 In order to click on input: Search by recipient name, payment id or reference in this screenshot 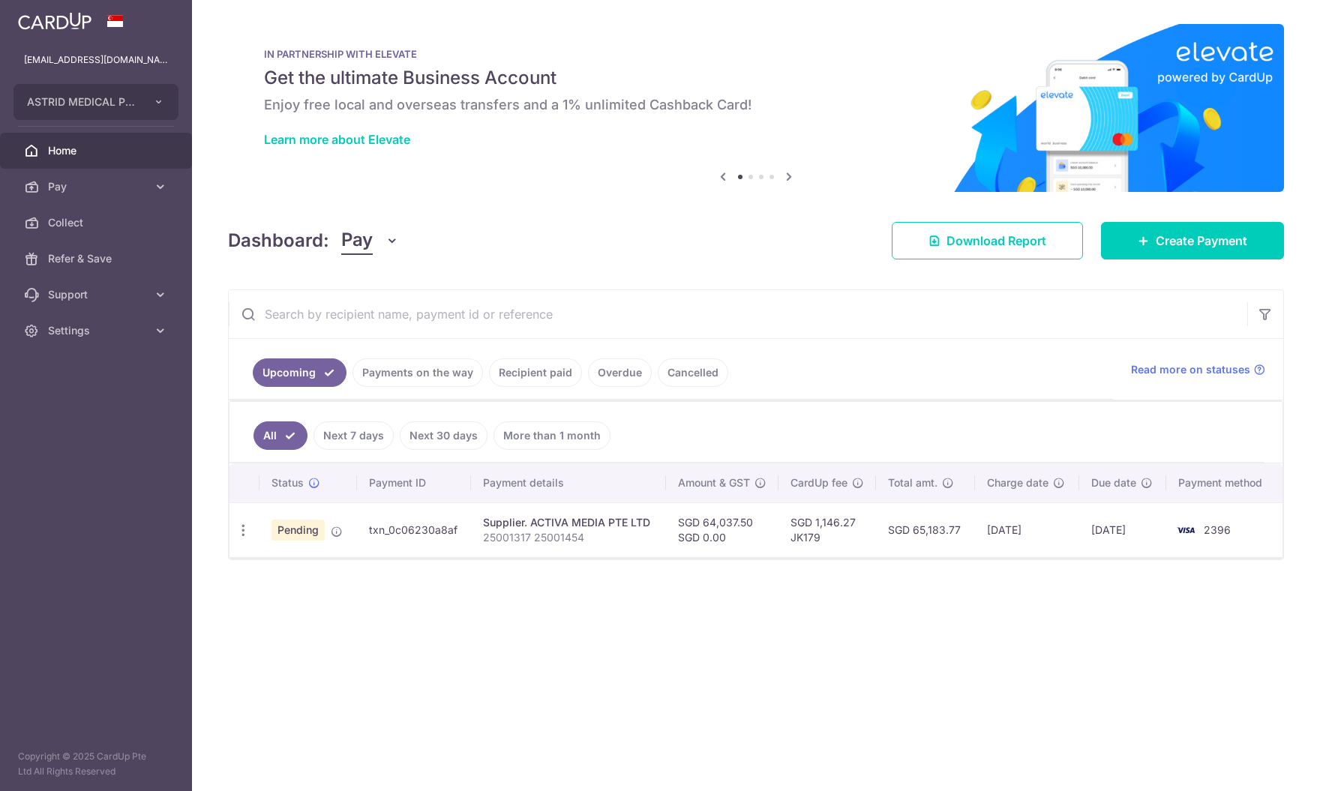, I will do `click(738, 314)`.